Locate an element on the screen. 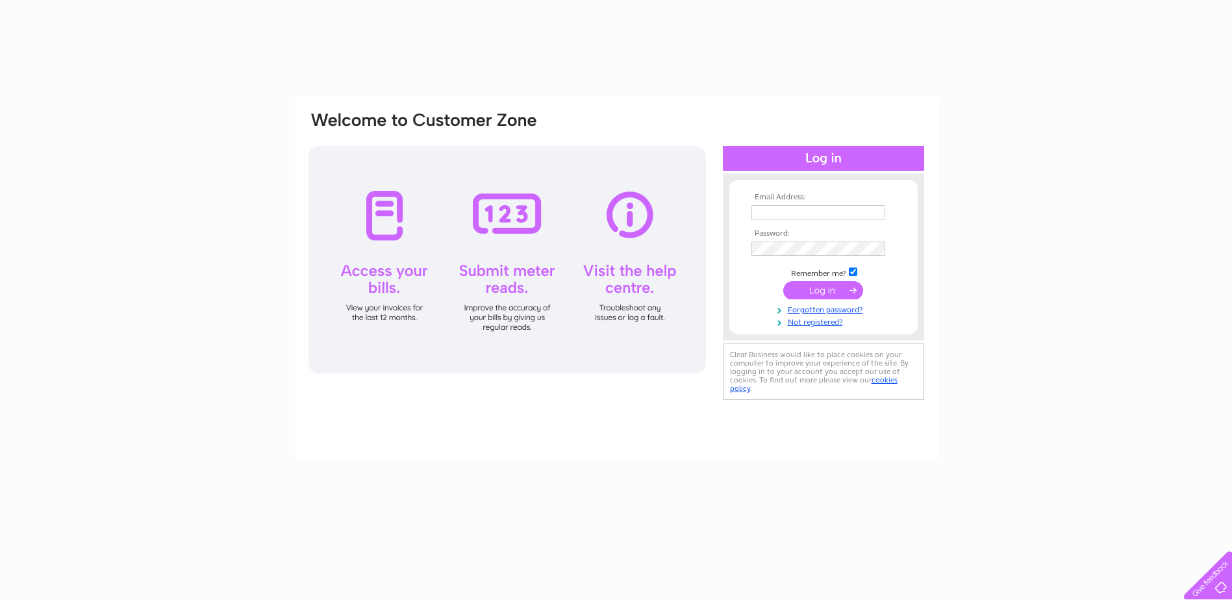  a: cookies policy is located at coordinates (814, 384).